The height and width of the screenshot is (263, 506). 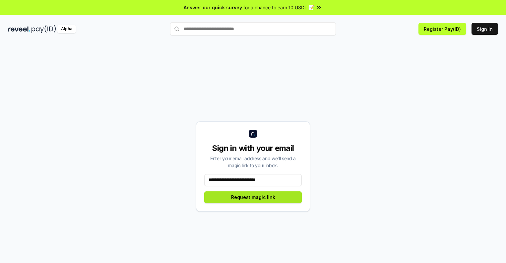 I want to click on img: pay_id, so click(x=44, y=29).